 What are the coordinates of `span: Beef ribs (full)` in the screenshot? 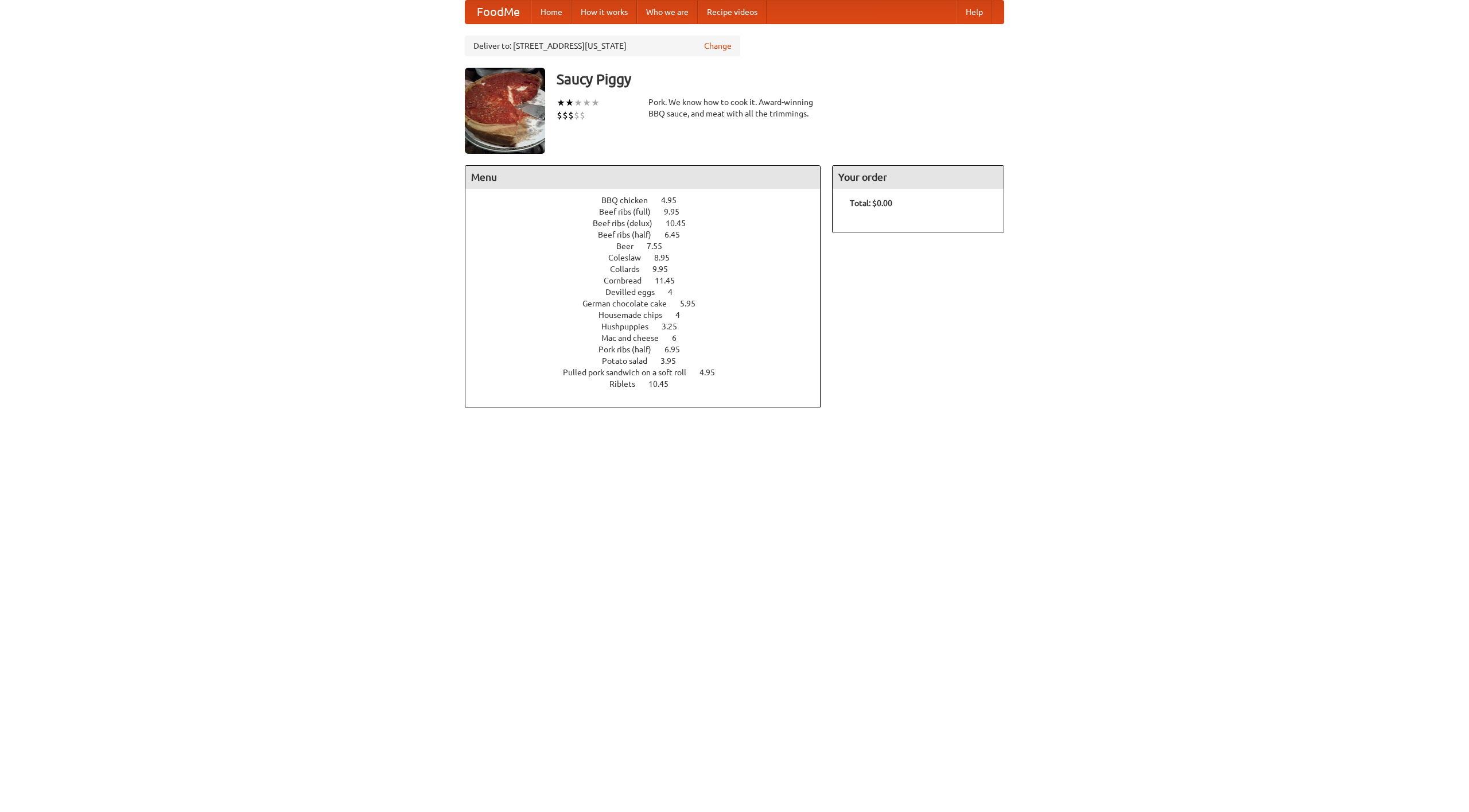 It's located at (631, 211).